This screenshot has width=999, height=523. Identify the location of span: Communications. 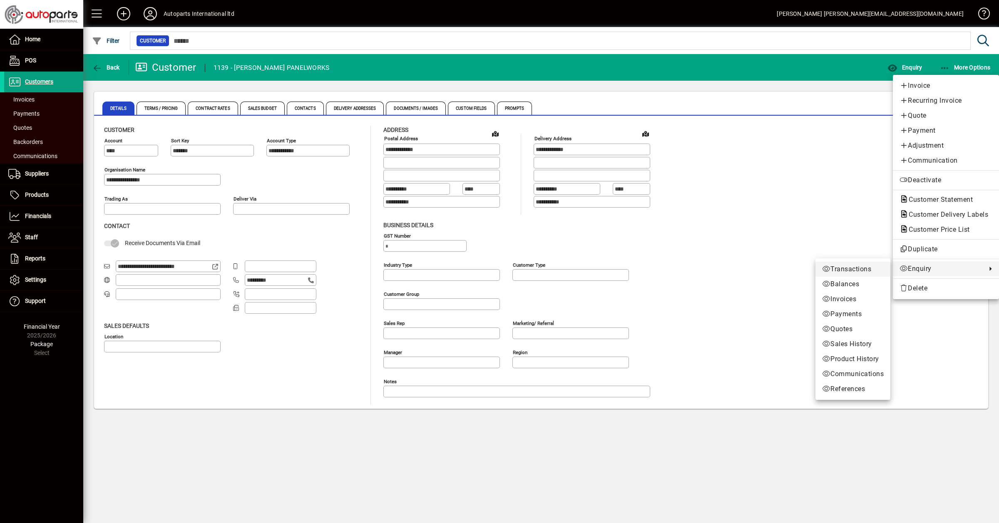
(853, 374).